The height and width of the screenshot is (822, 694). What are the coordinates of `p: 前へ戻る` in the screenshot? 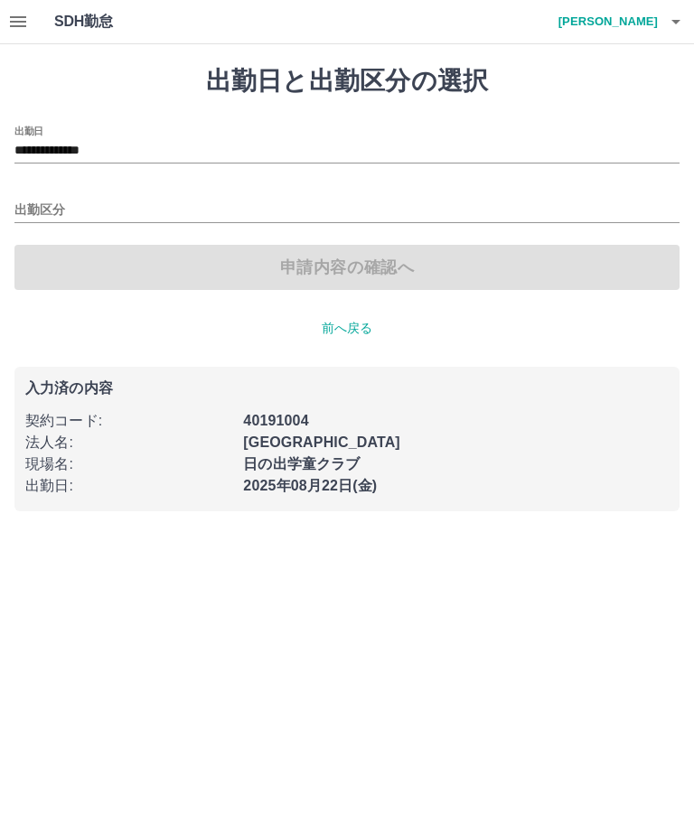 It's located at (347, 328).